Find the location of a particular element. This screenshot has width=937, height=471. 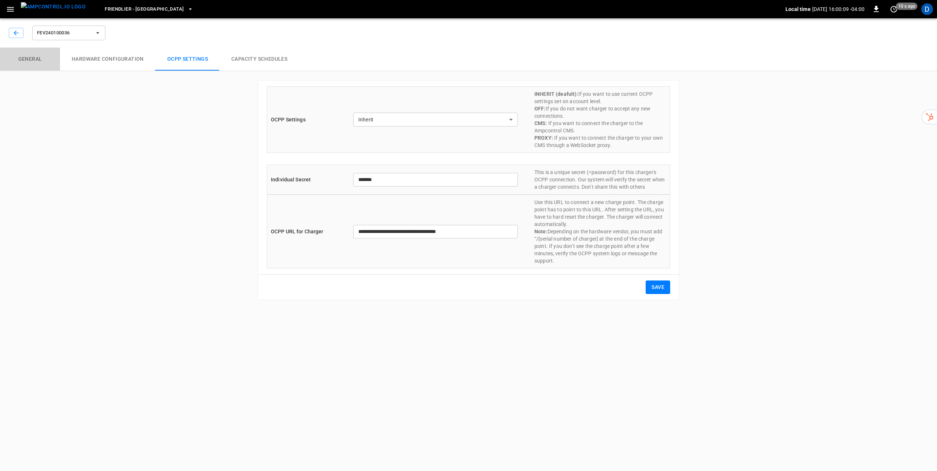

b: OFF: is located at coordinates (540, 109).